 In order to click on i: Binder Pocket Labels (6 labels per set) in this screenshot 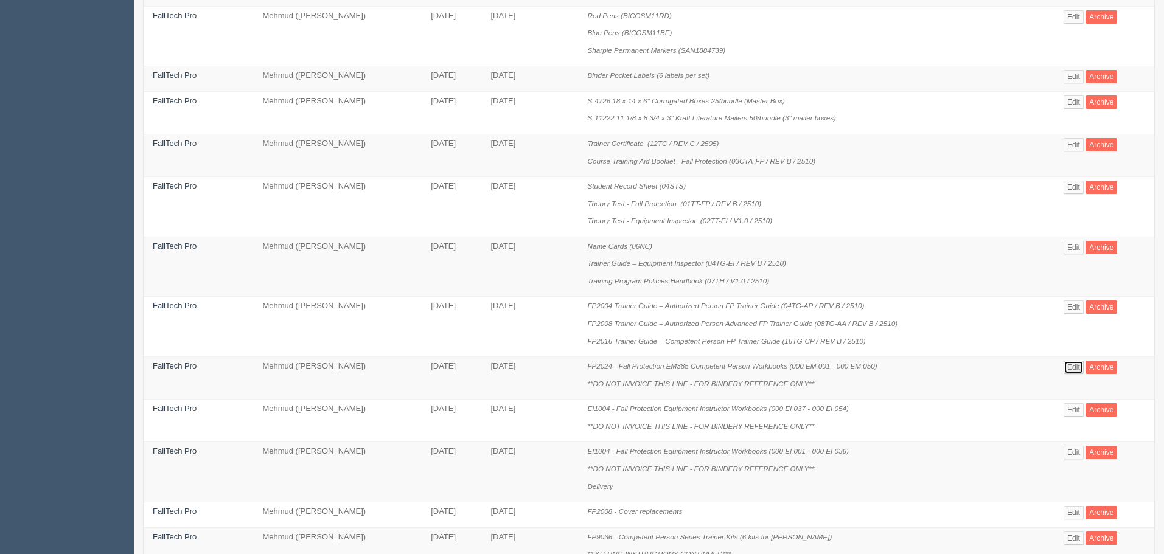, I will do `click(648, 75)`.